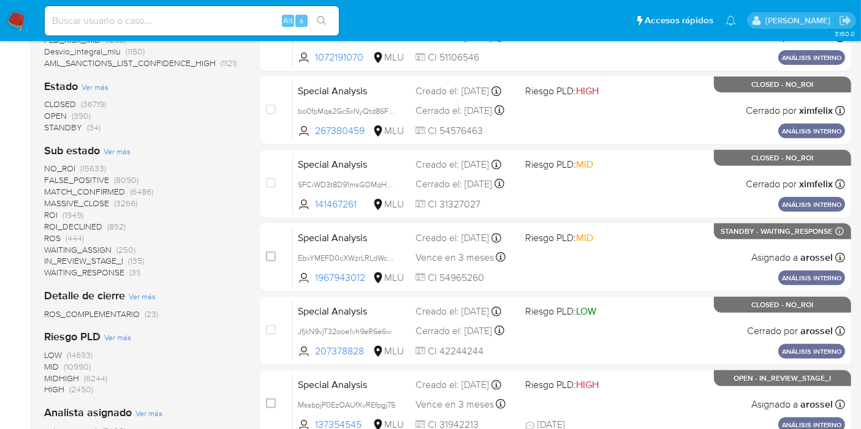 The height and width of the screenshot is (429, 861). I want to click on input: Buscar usuario o caso..., so click(192, 21).